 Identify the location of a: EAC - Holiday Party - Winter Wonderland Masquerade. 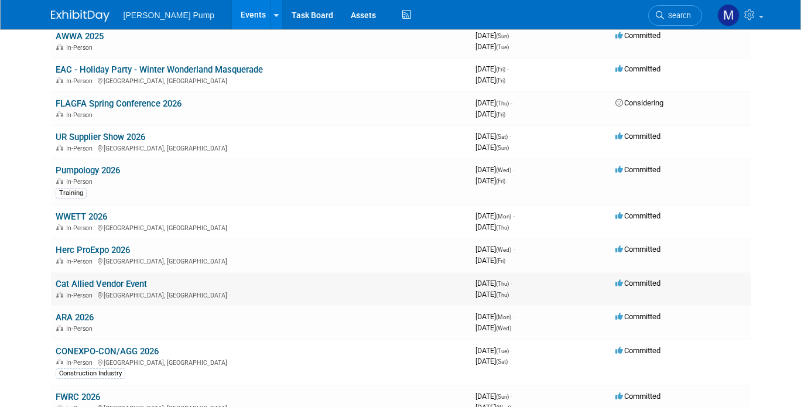
(159, 70).